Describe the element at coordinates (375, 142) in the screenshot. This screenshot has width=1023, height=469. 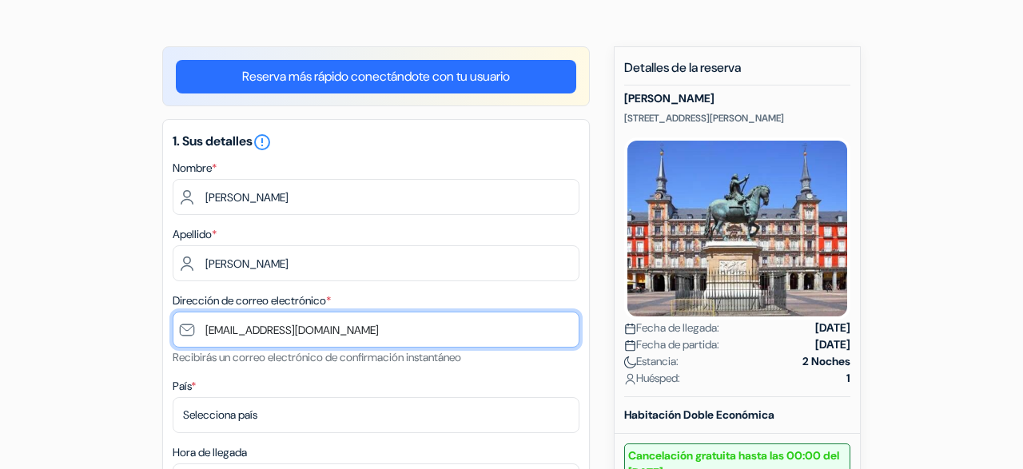
I see `h5: 1. Sus detalles` at that location.